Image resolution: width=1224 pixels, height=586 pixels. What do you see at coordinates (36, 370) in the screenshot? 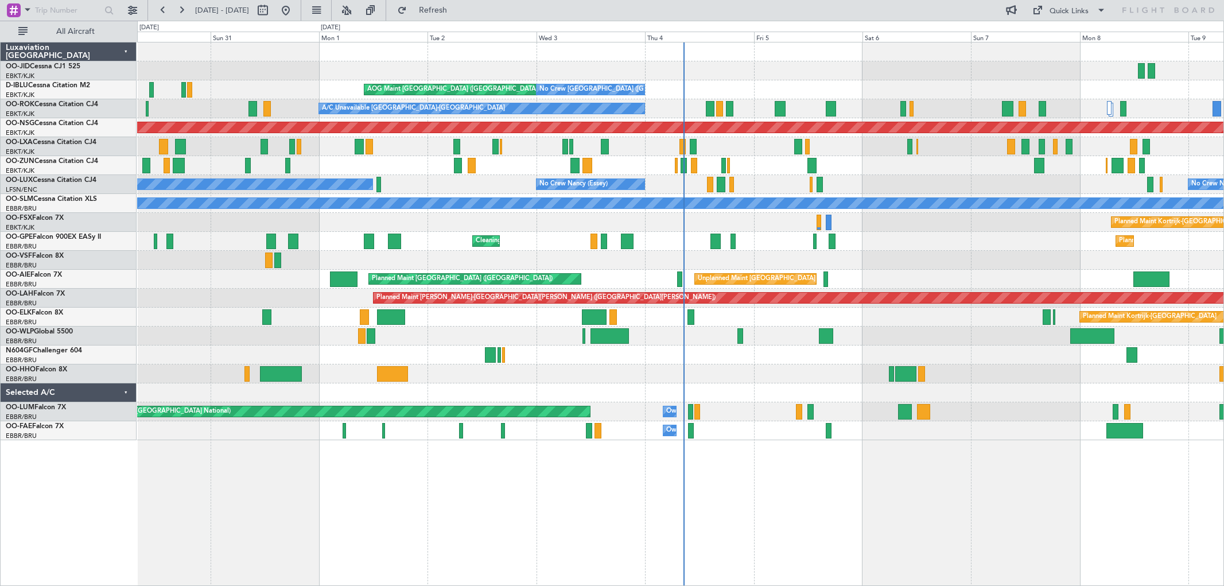
I see `a: OO-HHOFalcon 8X` at bounding box center [36, 370].